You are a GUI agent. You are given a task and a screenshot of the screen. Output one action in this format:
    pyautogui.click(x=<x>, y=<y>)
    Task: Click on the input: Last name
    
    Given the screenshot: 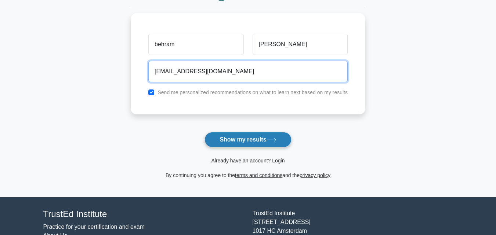 What is the action you would take?
    pyautogui.click(x=300, y=44)
    